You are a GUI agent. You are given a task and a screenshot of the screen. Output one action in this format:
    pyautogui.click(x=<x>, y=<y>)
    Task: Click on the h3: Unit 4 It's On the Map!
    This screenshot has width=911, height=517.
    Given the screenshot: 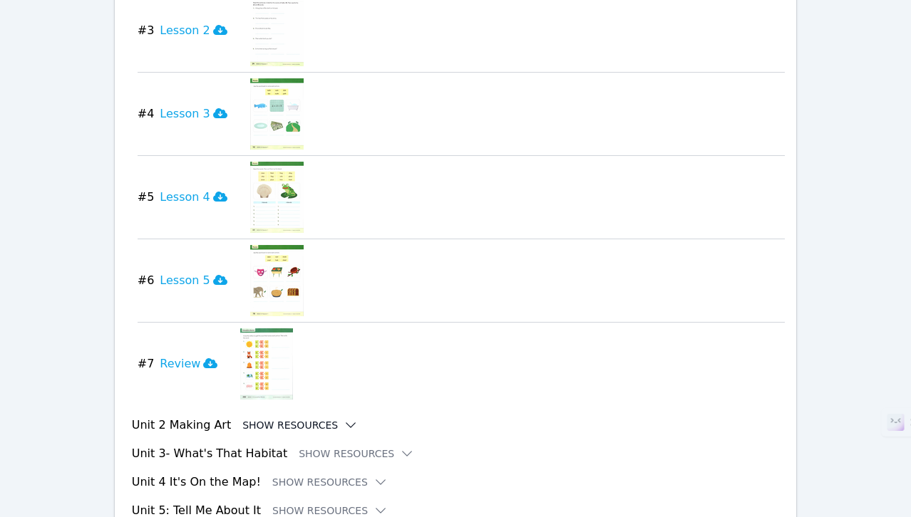 What is the action you would take?
    pyautogui.click(x=196, y=483)
    